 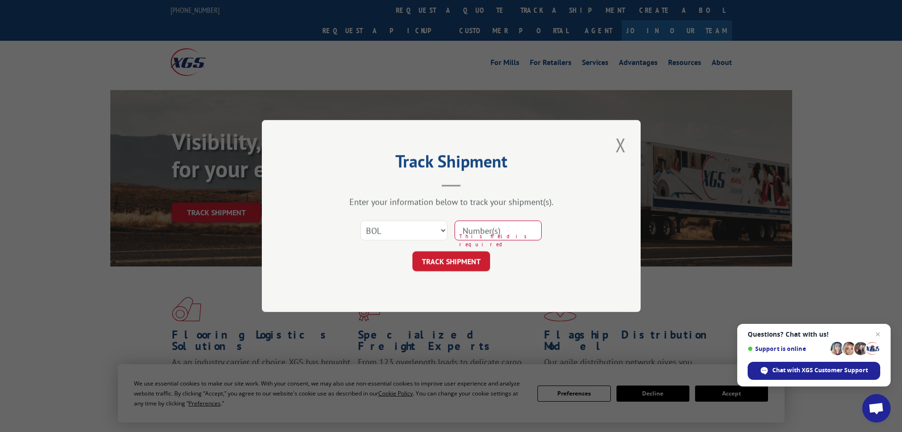 I want to click on button: TRACK SHIPMENT, so click(x=451, y=261).